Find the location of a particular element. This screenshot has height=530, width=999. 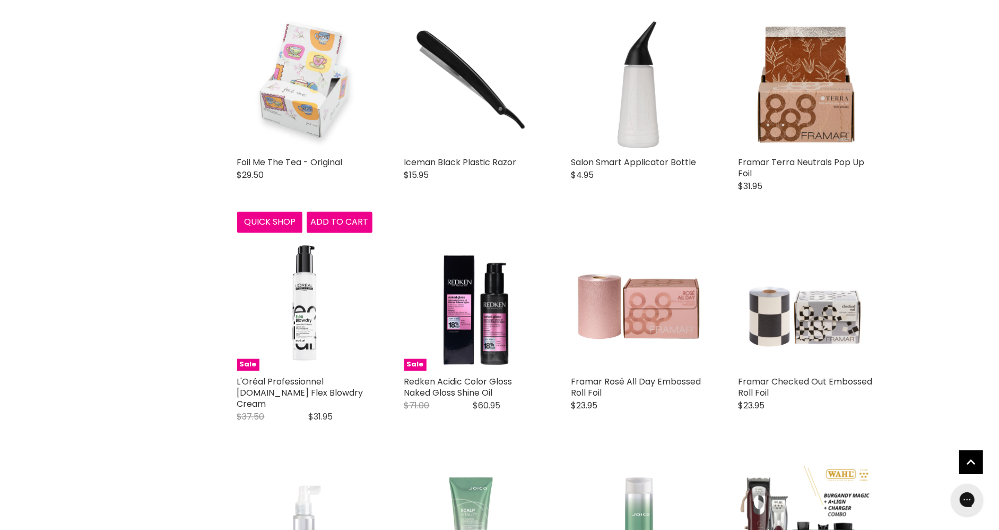

span: $29.50 is located at coordinates (251, 175).